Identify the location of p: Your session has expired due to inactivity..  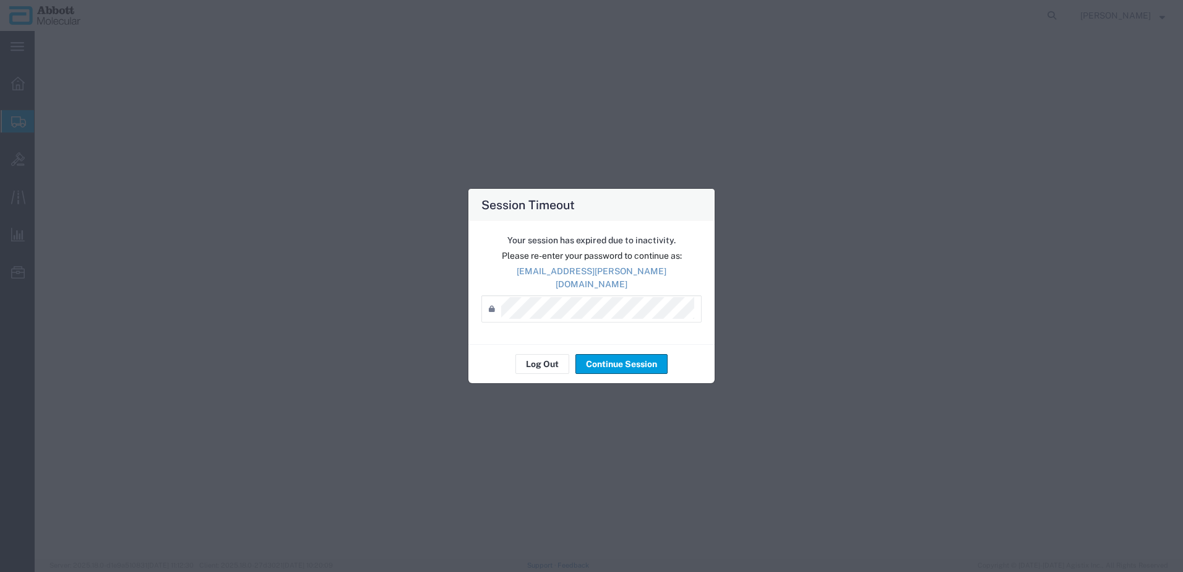
(591, 240).